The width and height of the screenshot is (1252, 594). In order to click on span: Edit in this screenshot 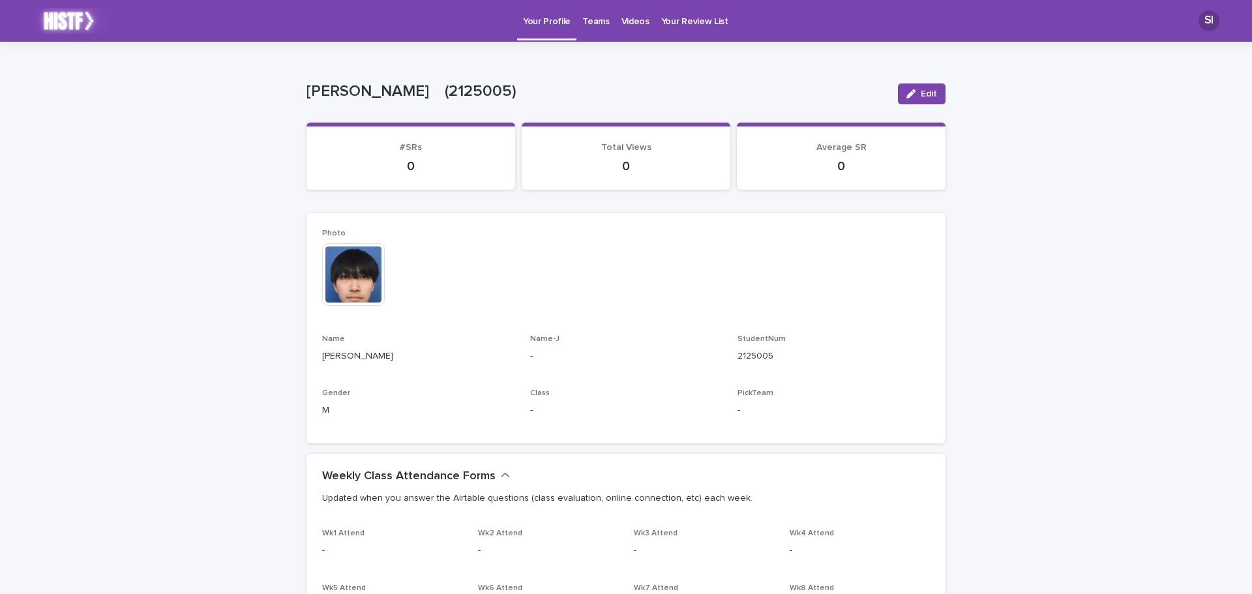, I will do `click(928, 94)`.